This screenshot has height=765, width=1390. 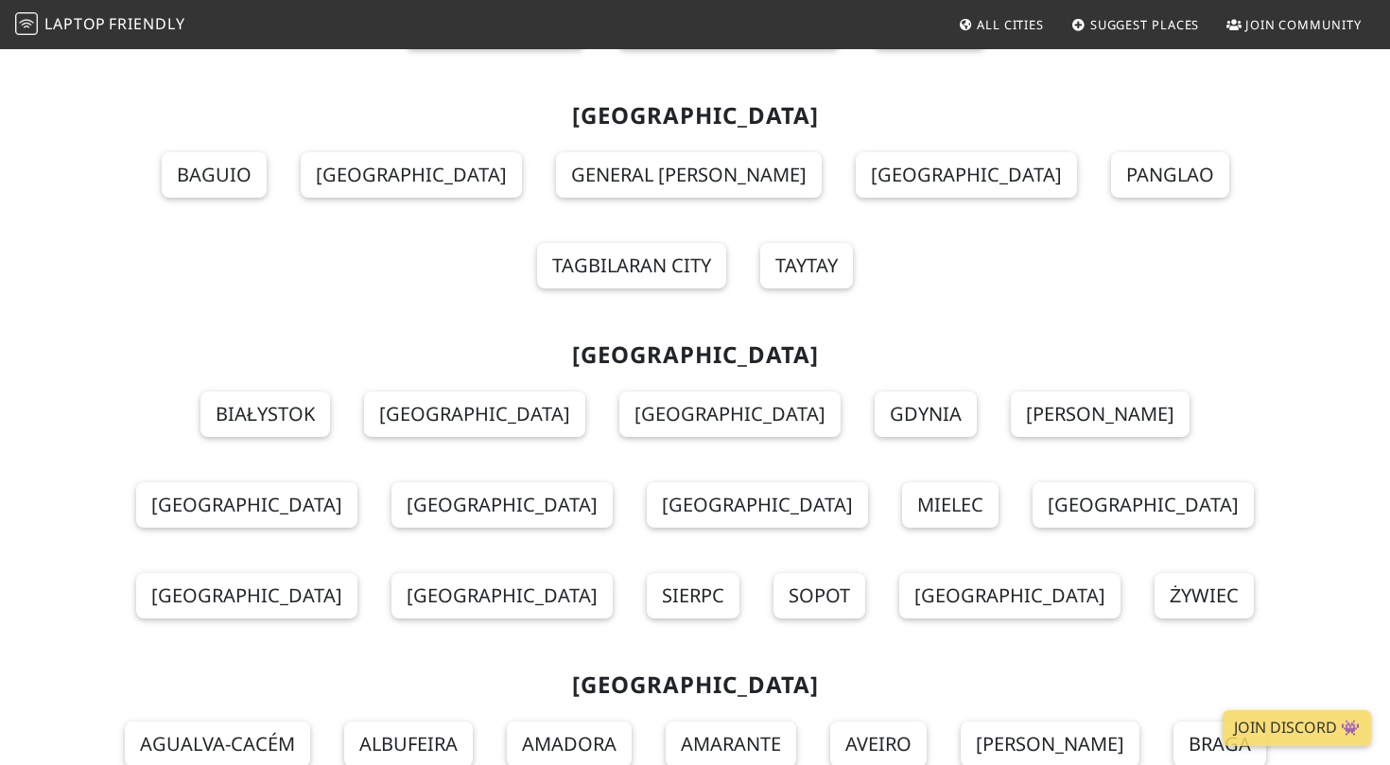 What do you see at coordinates (807, 266) in the screenshot?
I see `a: Taytay` at bounding box center [807, 266].